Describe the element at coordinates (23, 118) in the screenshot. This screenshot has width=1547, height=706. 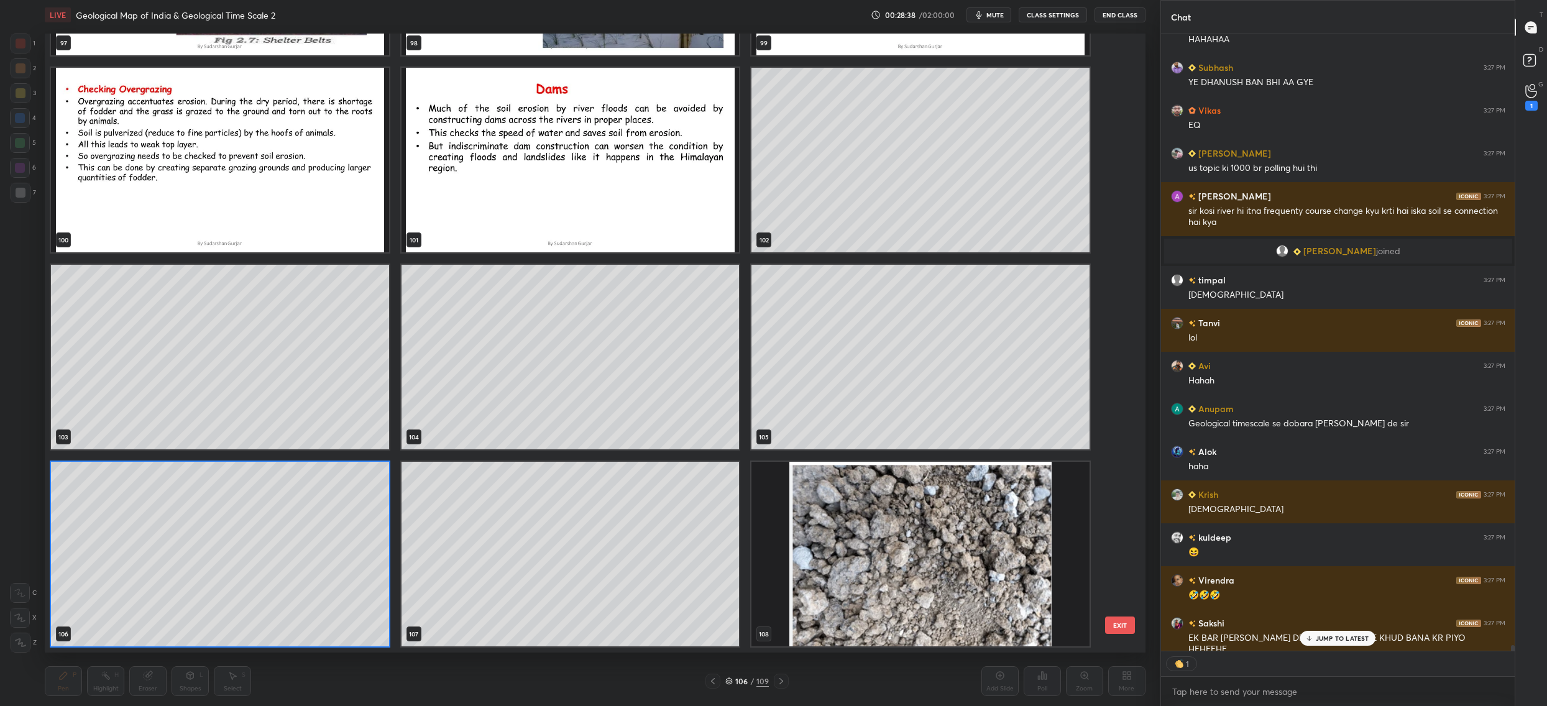
I see `div: 4` at that location.